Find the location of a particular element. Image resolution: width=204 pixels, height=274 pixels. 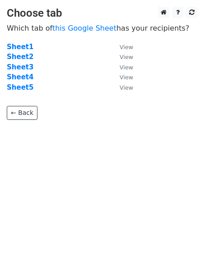

a: Sheet3 is located at coordinates (20, 67).